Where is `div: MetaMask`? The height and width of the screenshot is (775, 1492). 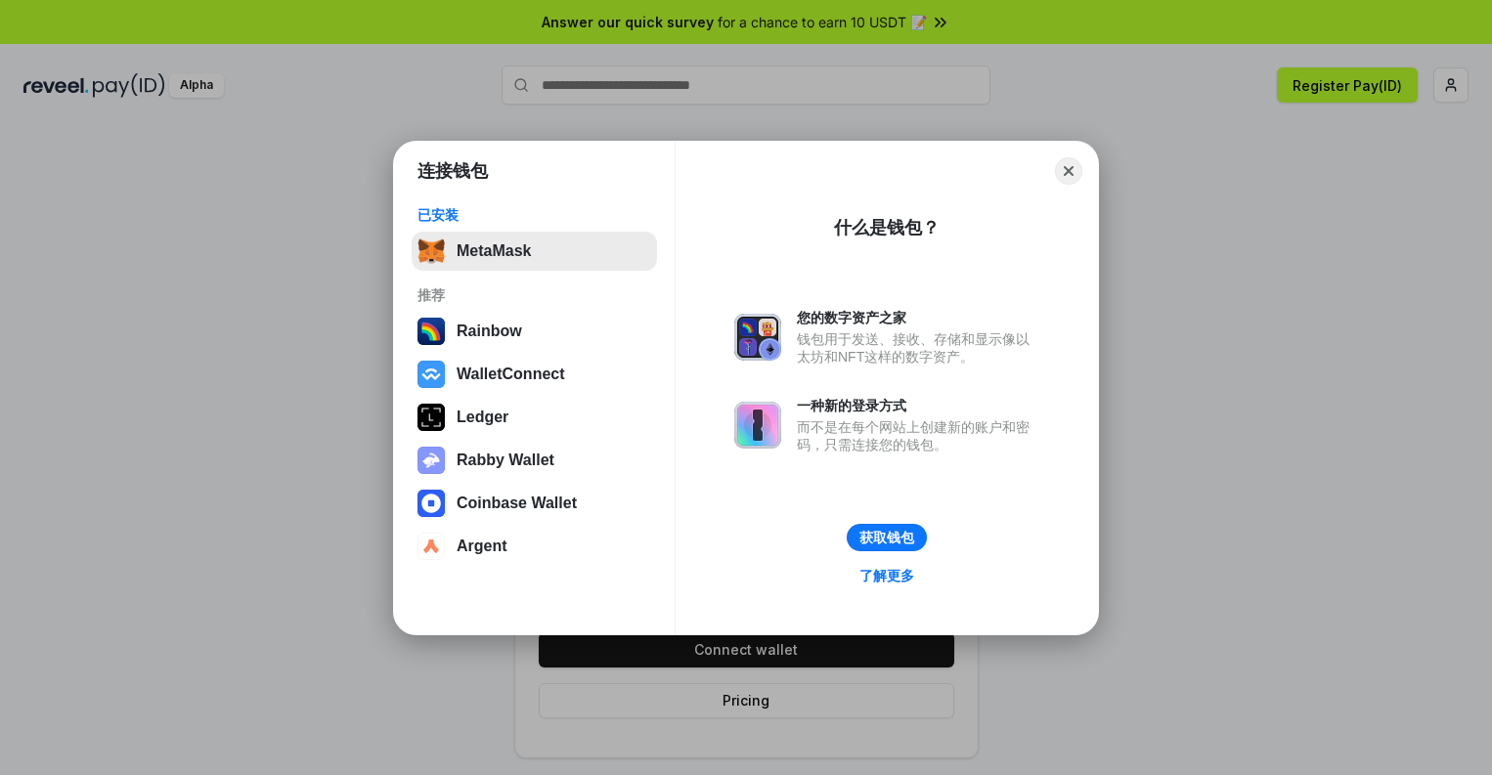
div: MetaMask is located at coordinates (494, 251).